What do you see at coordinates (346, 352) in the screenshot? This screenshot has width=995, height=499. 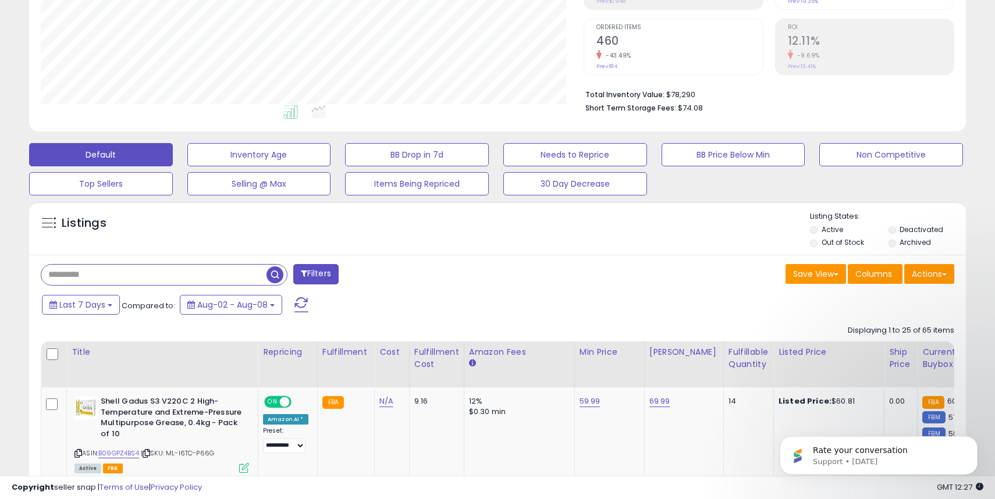 I see `div: Fulfillment` at bounding box center [346, 352].